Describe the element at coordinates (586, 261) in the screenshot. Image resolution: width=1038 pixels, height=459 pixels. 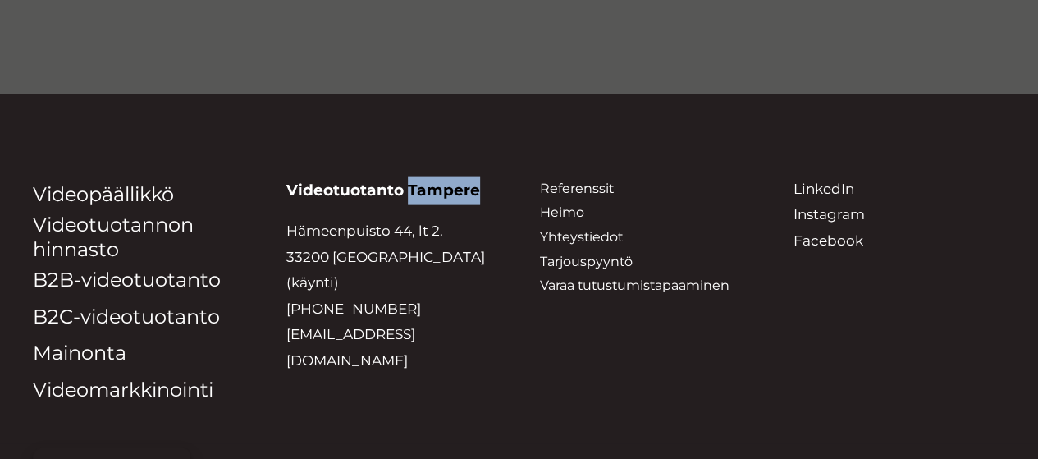
I see `a: Tarjouspyyntö` at that location.